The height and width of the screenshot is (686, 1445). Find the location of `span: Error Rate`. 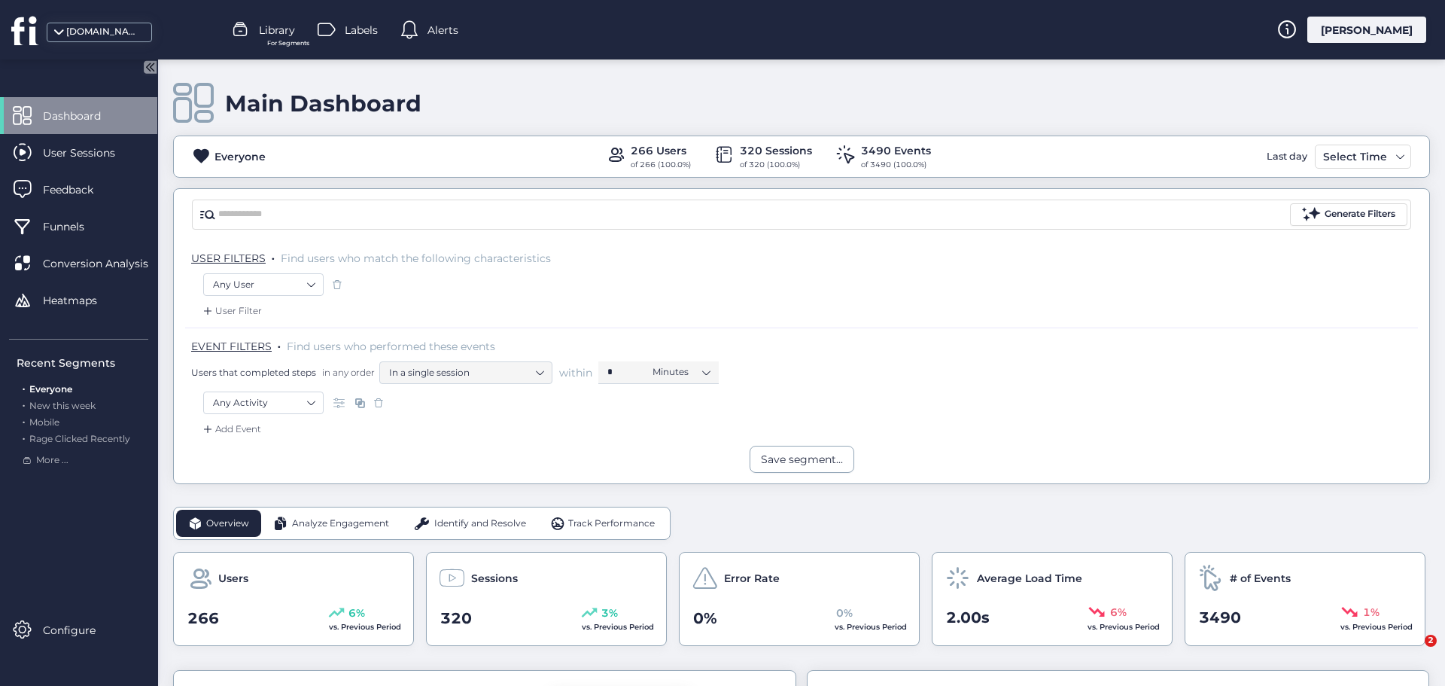

span: Error Rate is located at coordinates (752, 578).